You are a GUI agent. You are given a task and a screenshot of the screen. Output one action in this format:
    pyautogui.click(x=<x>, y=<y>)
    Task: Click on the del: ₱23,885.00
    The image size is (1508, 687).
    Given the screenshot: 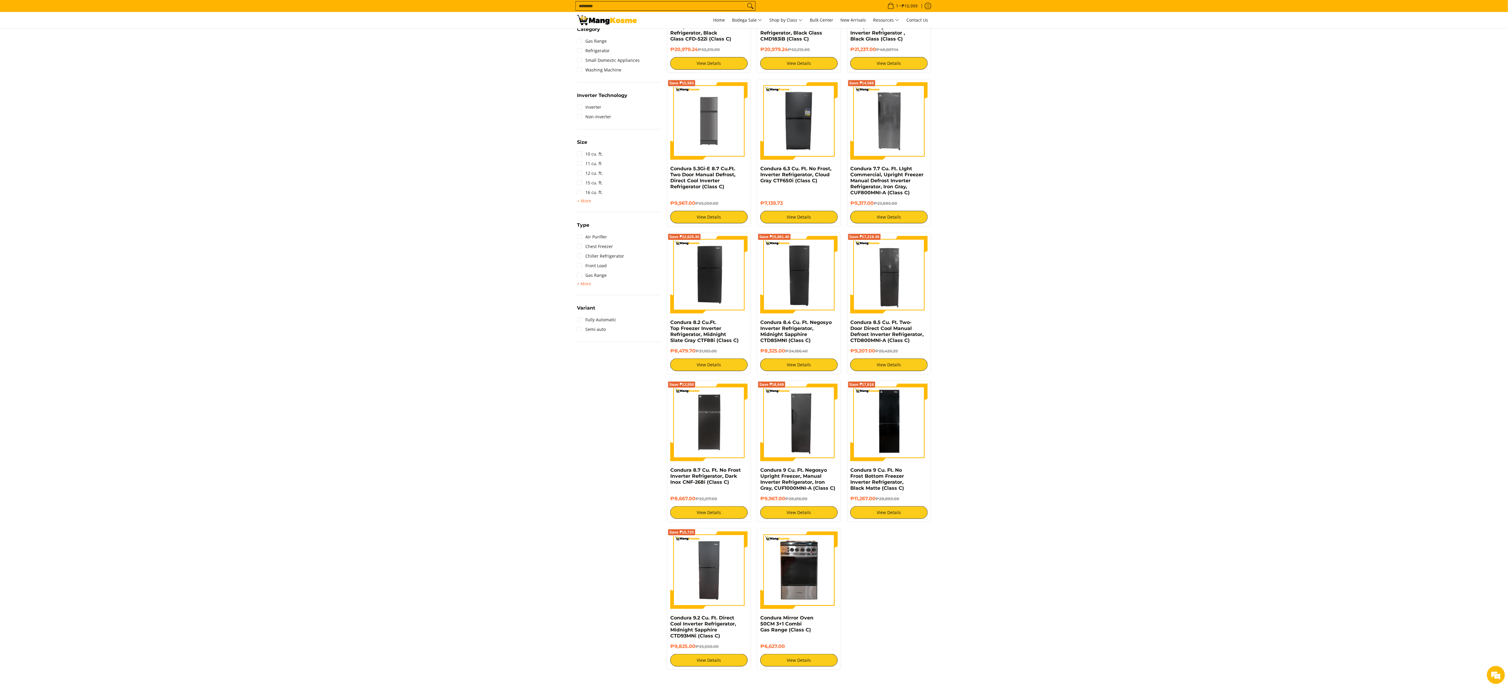 What is the action you would take?
    pyautogui.click(x=885, y=203)
    